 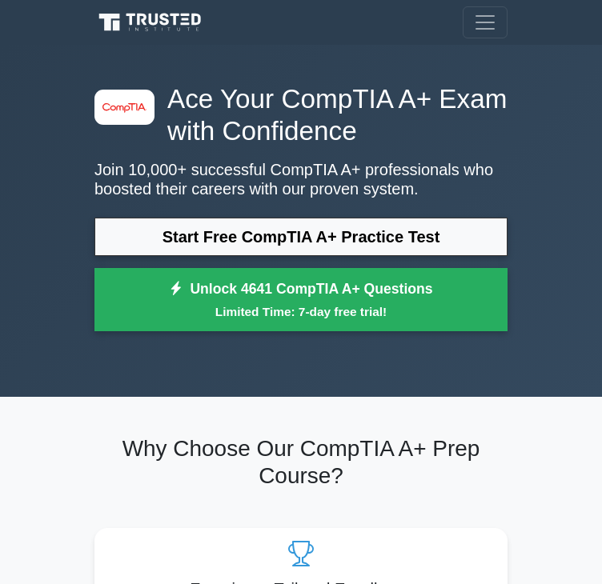 What do you see at coordinates (301, 237) in the screenshot?
I see `a: Start Free CompTIA A+ Practice Test` at bounding box center [301, 237].